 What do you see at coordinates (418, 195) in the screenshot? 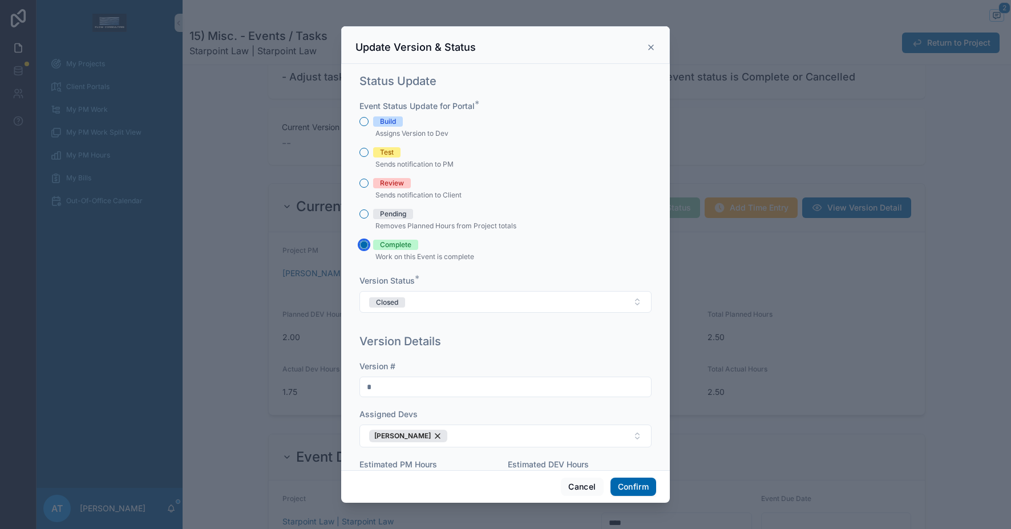
I see `span: Sends notification to Client` at bounding box center [418, 195].